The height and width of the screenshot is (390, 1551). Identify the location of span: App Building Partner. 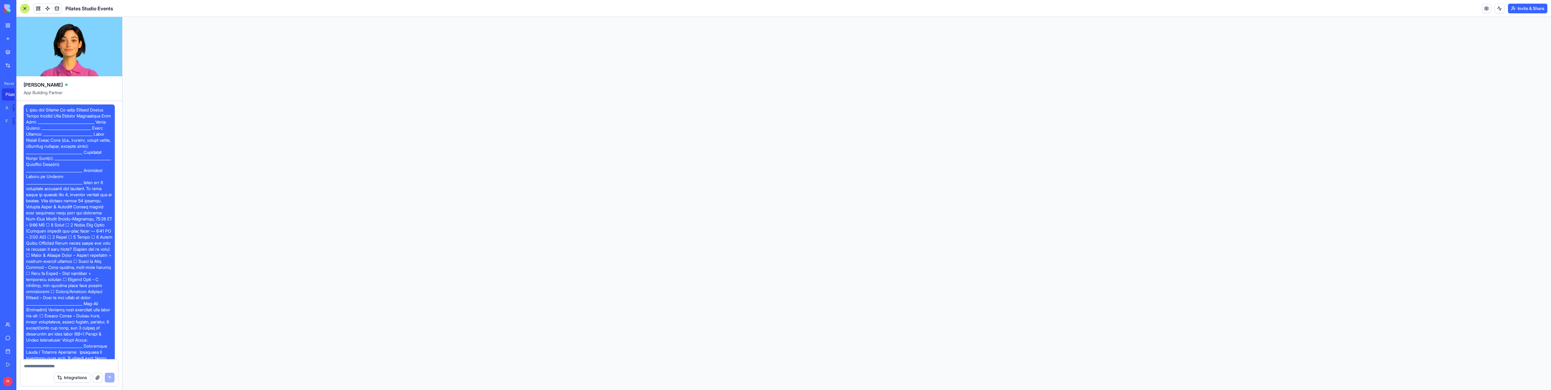
(69, 95).